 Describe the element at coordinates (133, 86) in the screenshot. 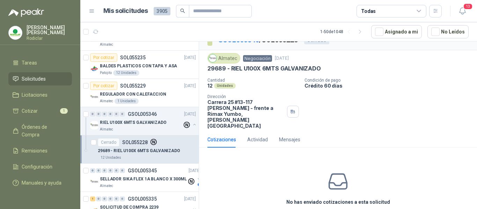

I see `p: SOL055229` at that location.